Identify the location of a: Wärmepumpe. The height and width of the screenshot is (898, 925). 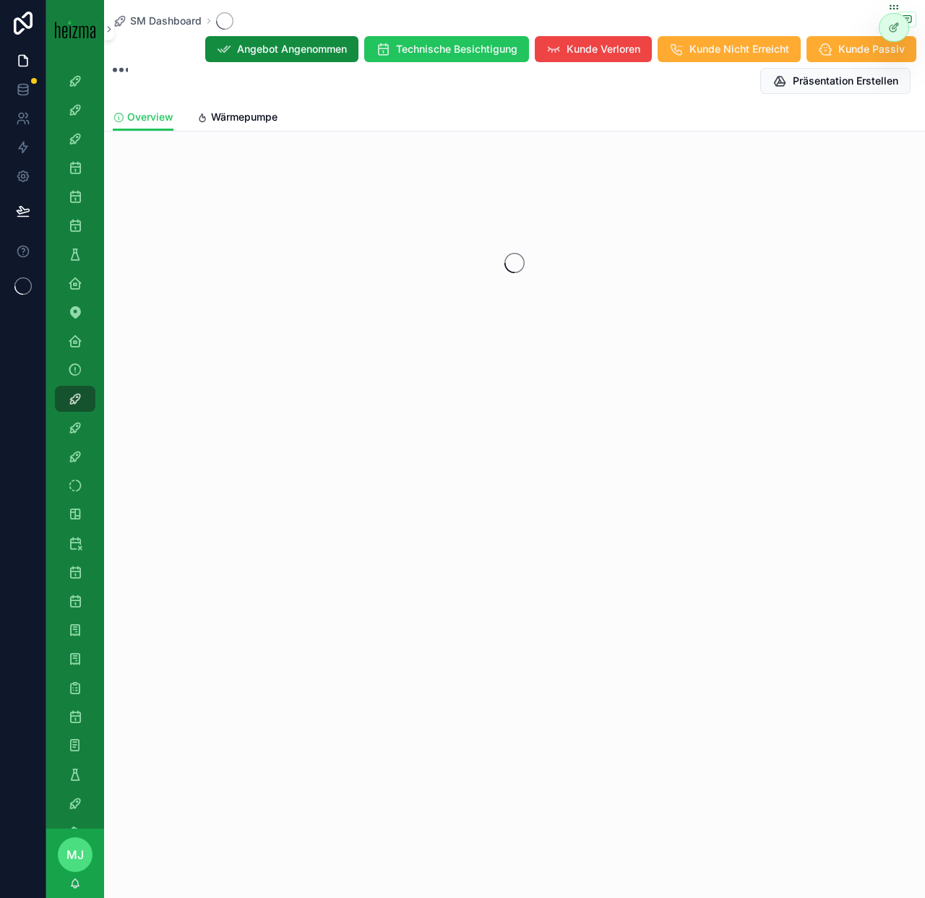
(237, 119).